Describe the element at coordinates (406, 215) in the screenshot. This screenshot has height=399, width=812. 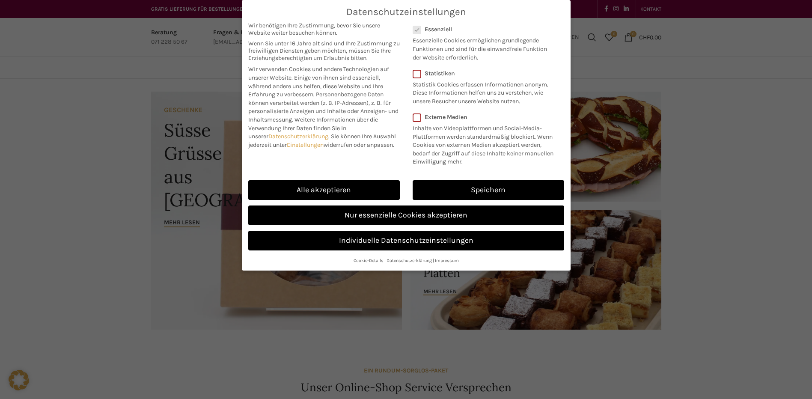
I see `a: Nur essenzielle Cookies akzeptieren` at that location.